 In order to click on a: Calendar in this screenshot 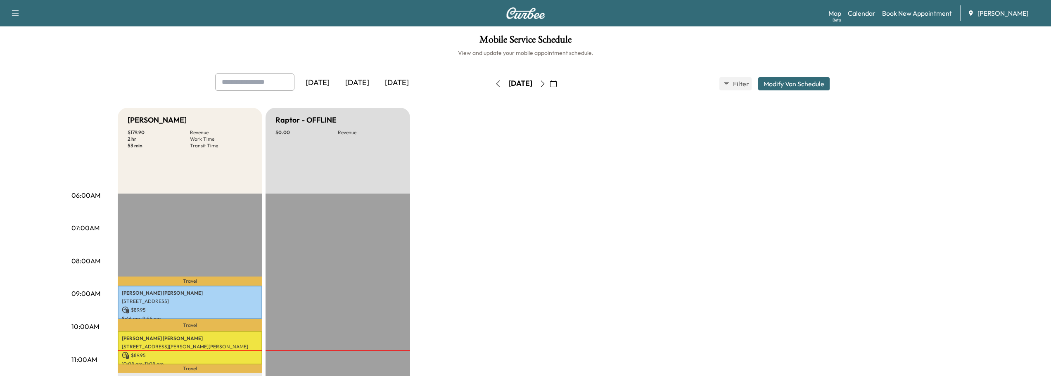, I will do `click(861, 13)`.